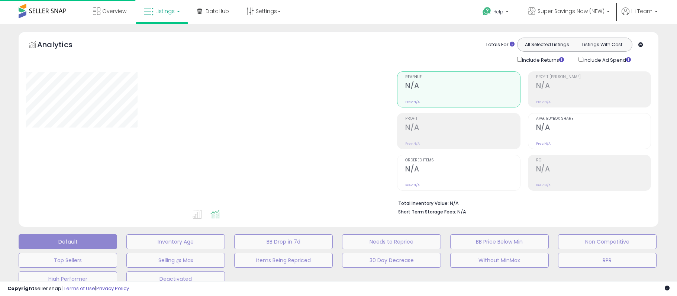 The height and width of the screenshot is (296, 677). What do you see at coordinates (542, 59) in the screenshot?
I see `div: Include Returns` at bounding box center [542, 59].